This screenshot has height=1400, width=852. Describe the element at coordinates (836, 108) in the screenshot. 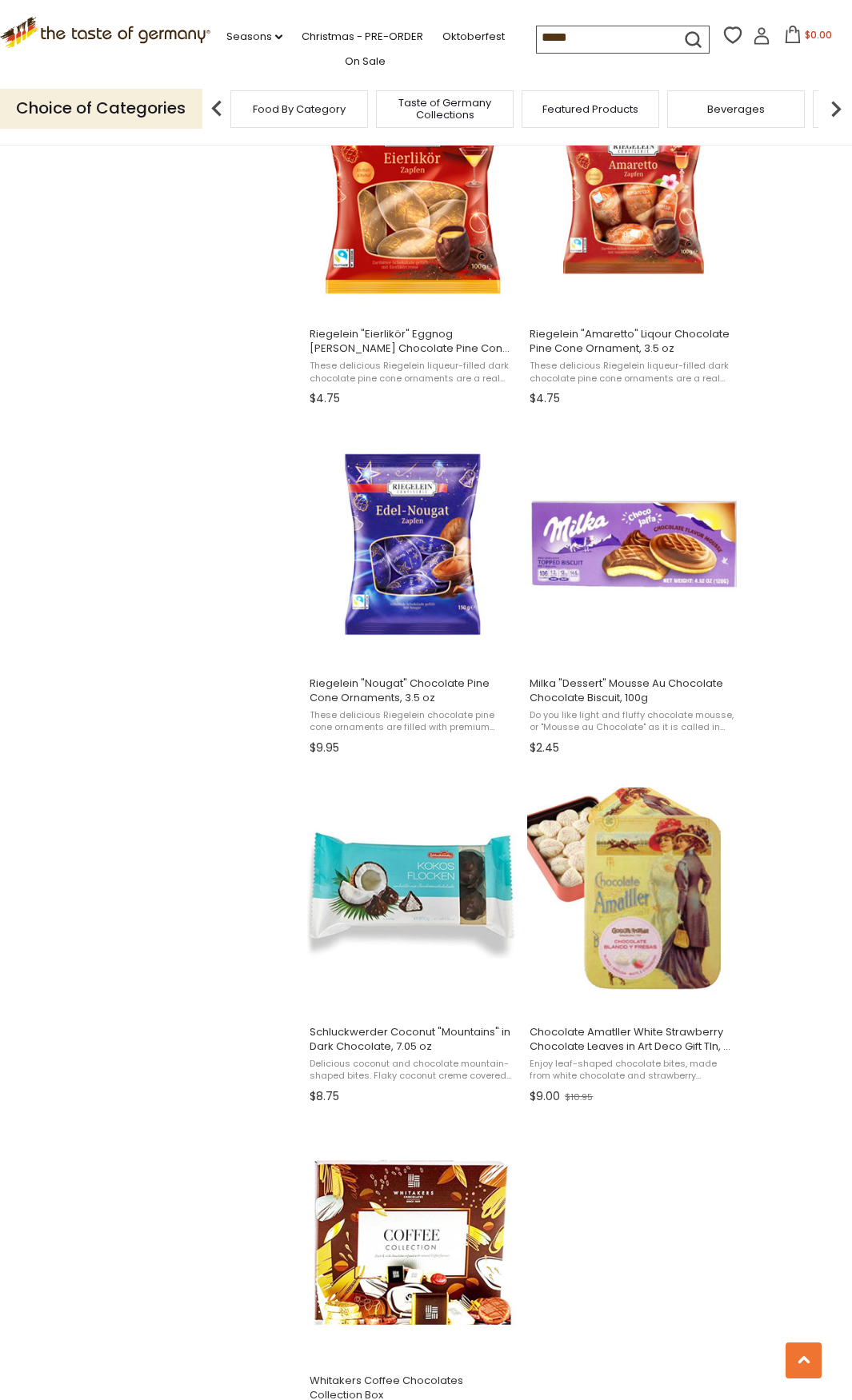

I see `img: next arrow` at that location.